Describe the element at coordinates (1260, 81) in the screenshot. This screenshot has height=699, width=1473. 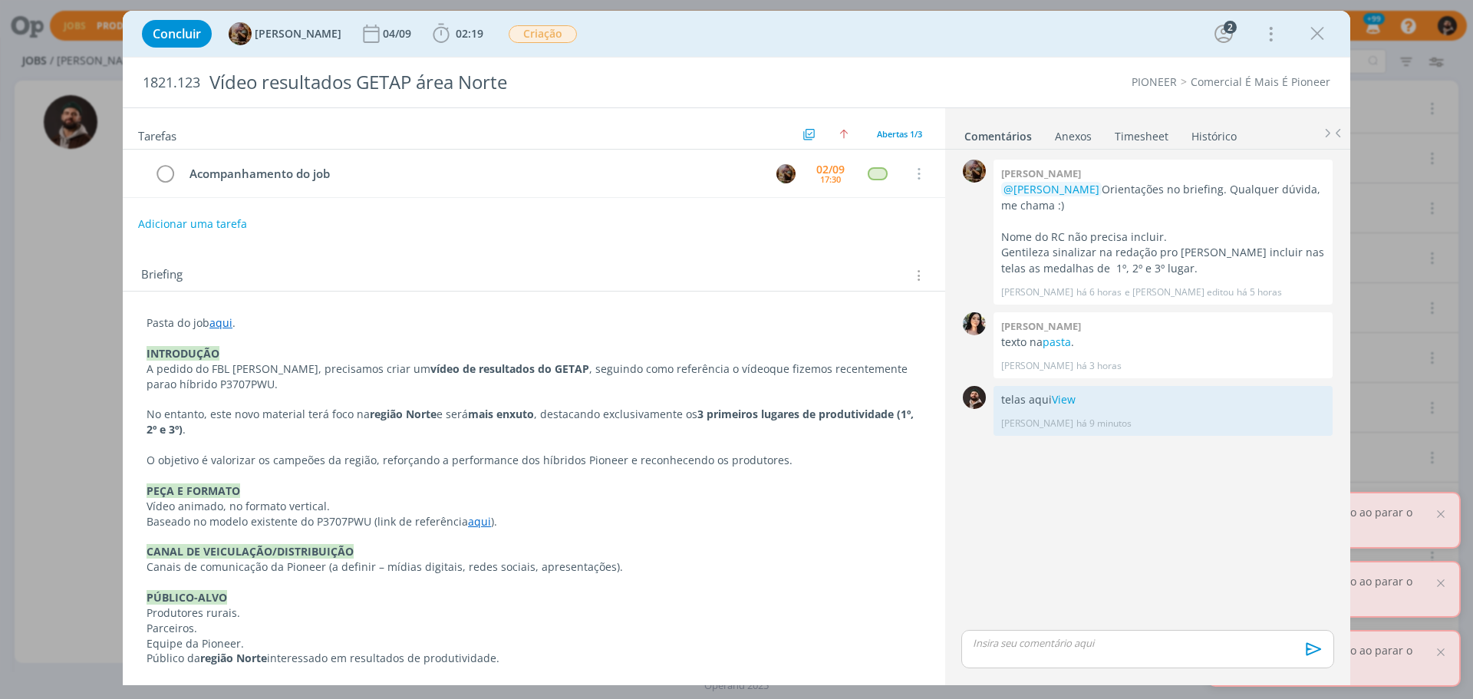
I see `a: Comercial É Mais É Pioneer` at that location.